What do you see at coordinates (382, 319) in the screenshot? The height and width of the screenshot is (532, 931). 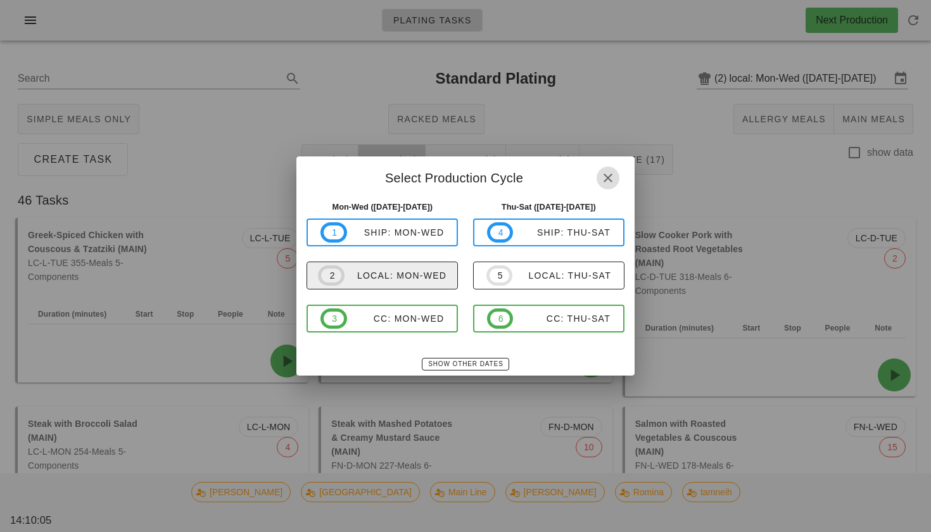 I see `button: 3CC: Mon-Wed` at bounding box center [382, 319].